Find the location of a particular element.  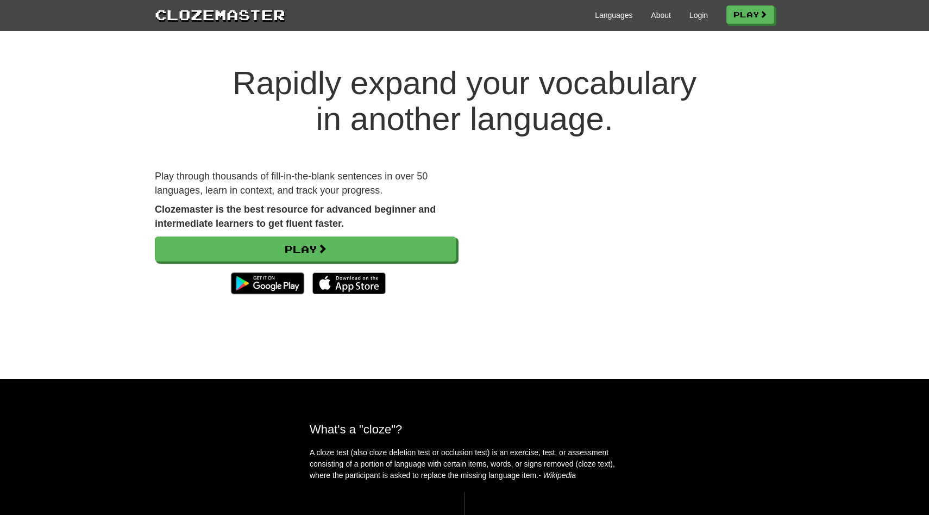

img: Download_on_the_App_Store_Badge_US-UK_135x40-25178aeef6eb6b83b96f5f2d004eda3bffbb37122de64afbaef7... is located at coordinates (349, 283).